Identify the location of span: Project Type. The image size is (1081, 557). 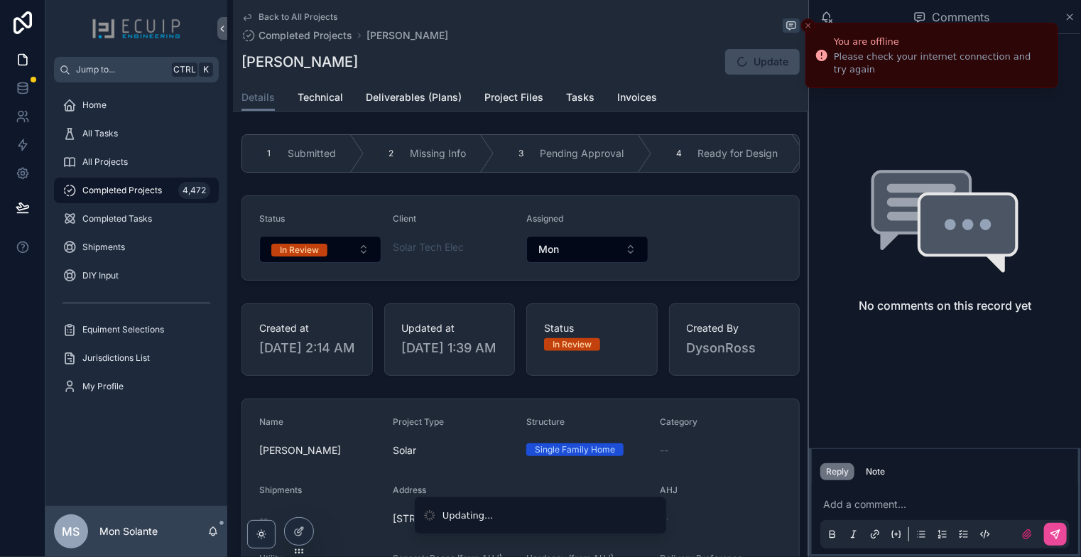
(418, 421).